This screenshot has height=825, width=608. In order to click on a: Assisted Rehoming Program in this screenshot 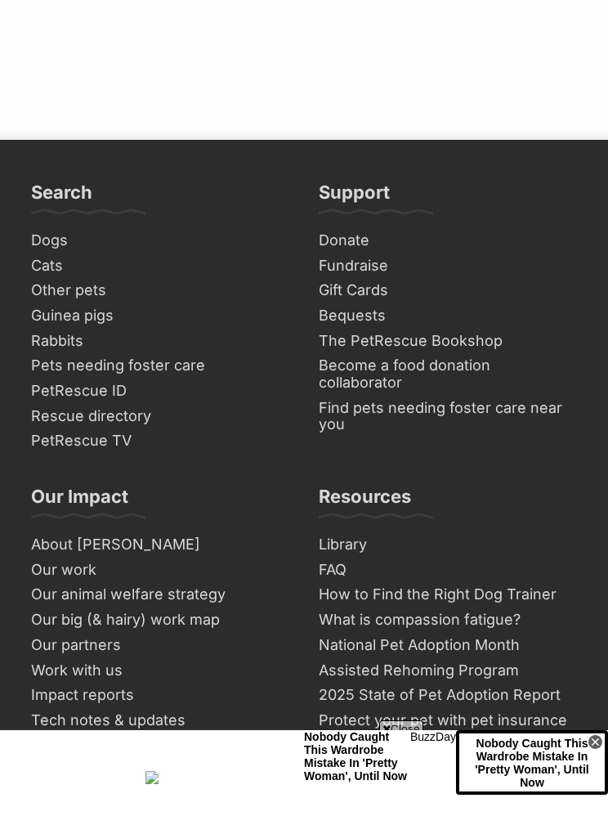, I will do `click(448, 670)`.